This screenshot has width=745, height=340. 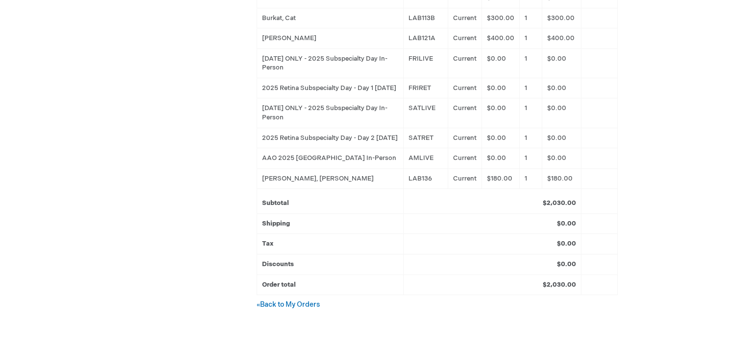 I want to click on strong: Discounts, so click(x=278, y=264).